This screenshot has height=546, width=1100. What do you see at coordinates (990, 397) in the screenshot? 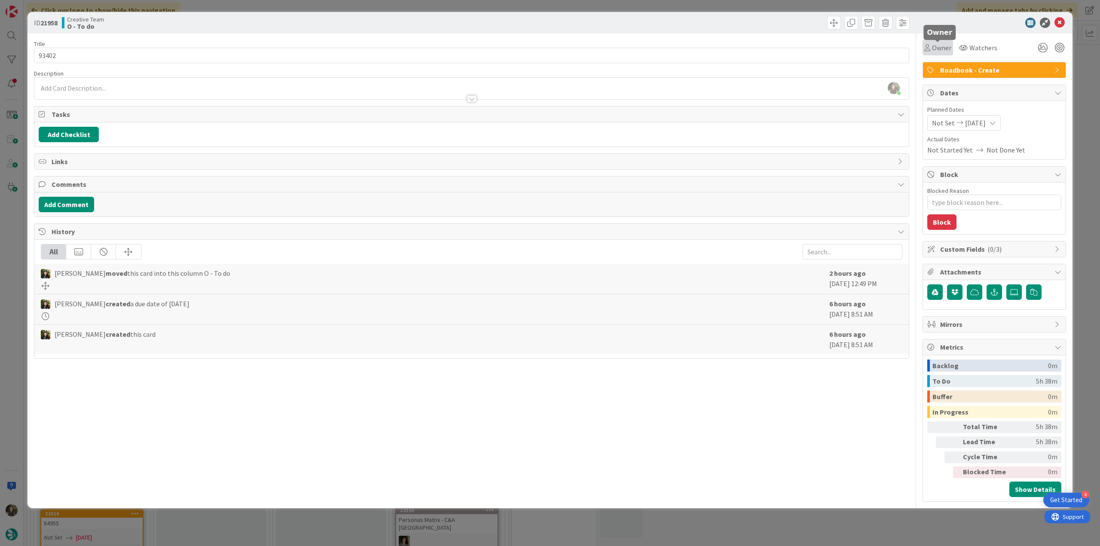
I see `div: Buffer` at bounding box center [990, 397].